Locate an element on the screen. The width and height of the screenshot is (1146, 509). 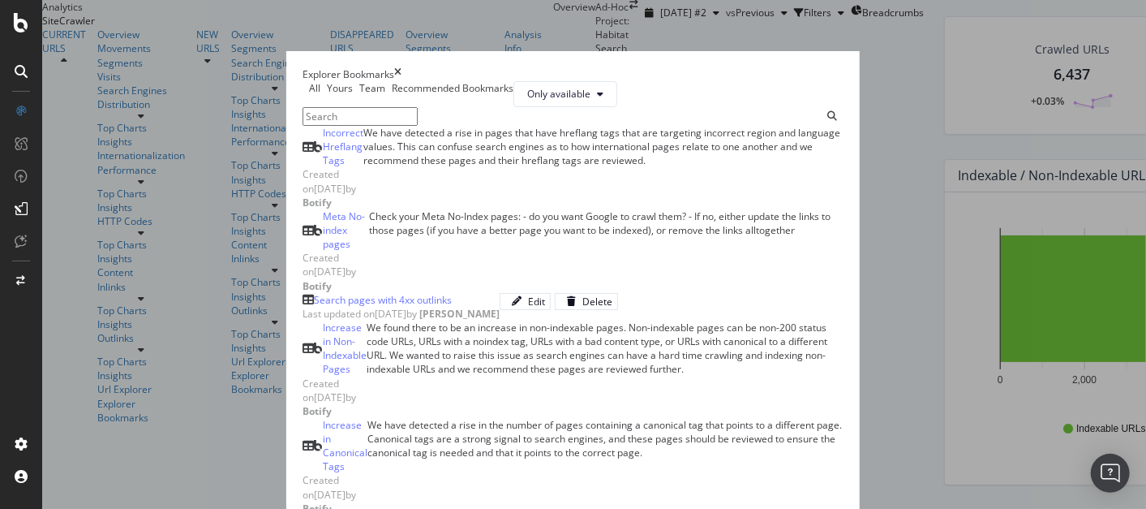
button: Only available is located at coordinates (565, 94).